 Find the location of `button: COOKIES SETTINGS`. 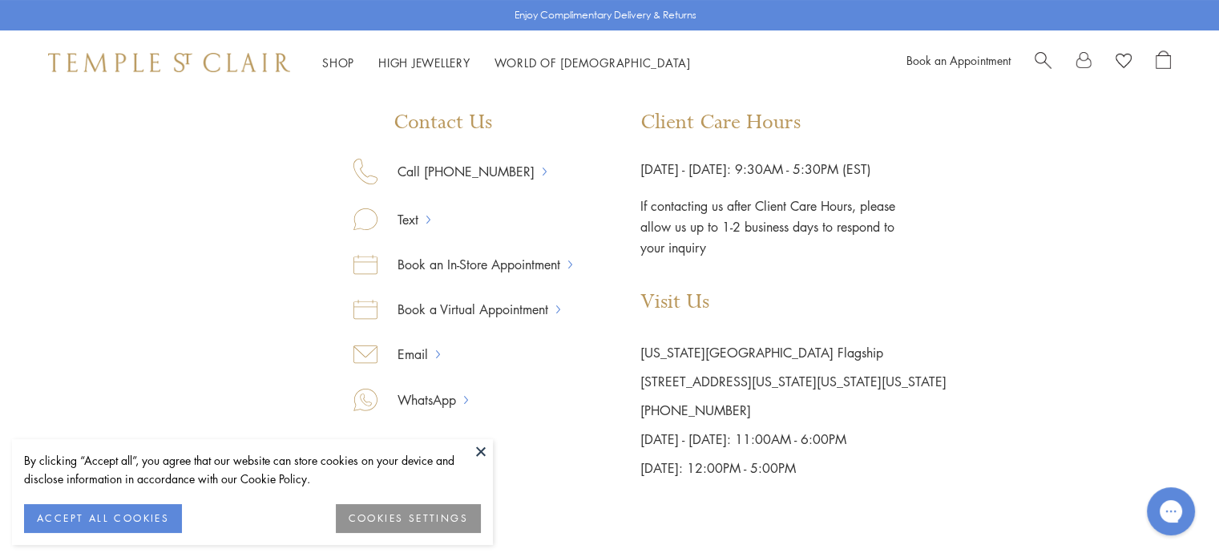

button: COOKIES SETTINGS is located at coordinates (408, 518).